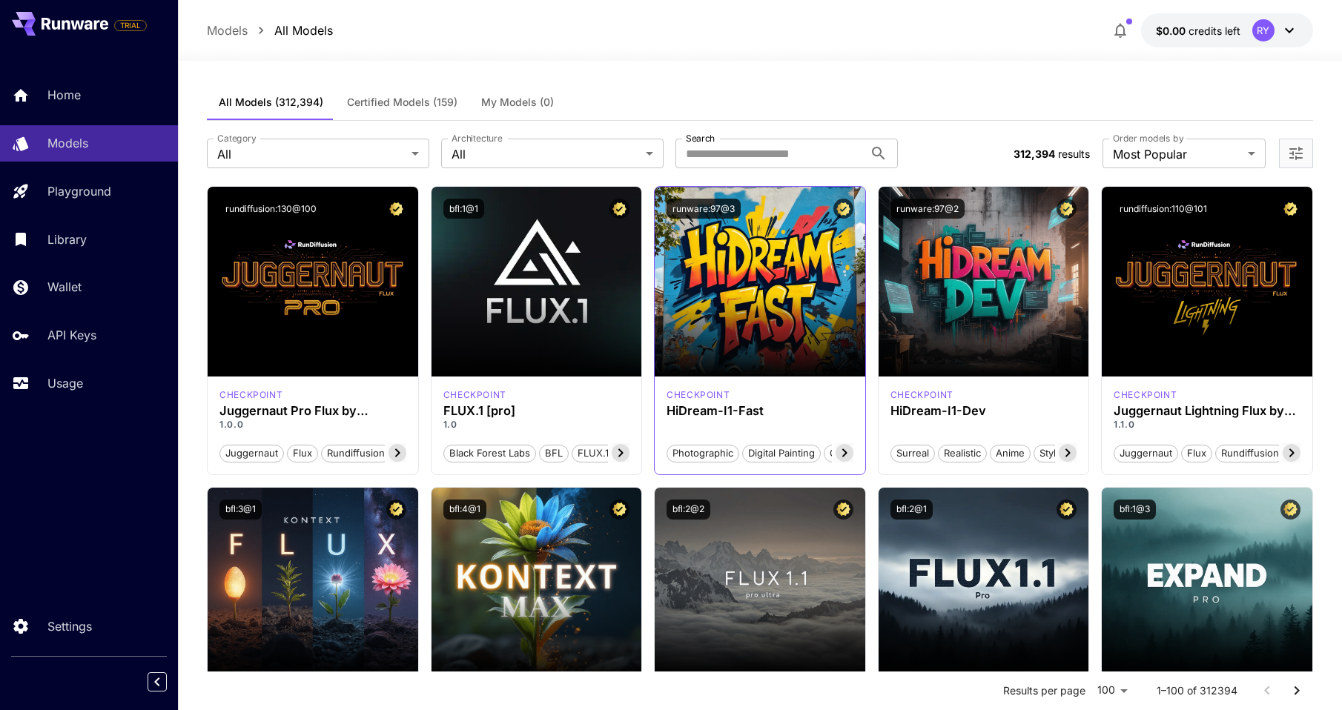 The height and width of the screenshot is (710, 1342). What do you see at coordinates (475, 395) in the screenshot?
I see `div: fluxpro` at bounding box center [475, 395].